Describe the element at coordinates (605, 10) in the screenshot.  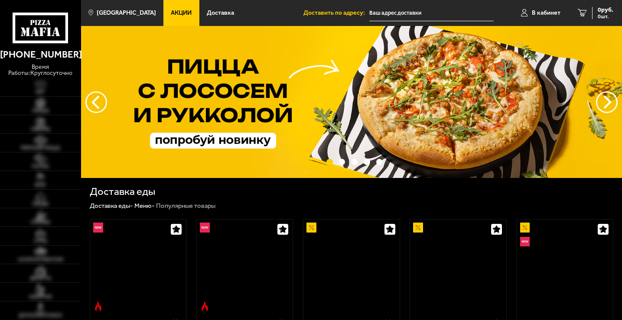
I see `span: 0 руб.` at that location.